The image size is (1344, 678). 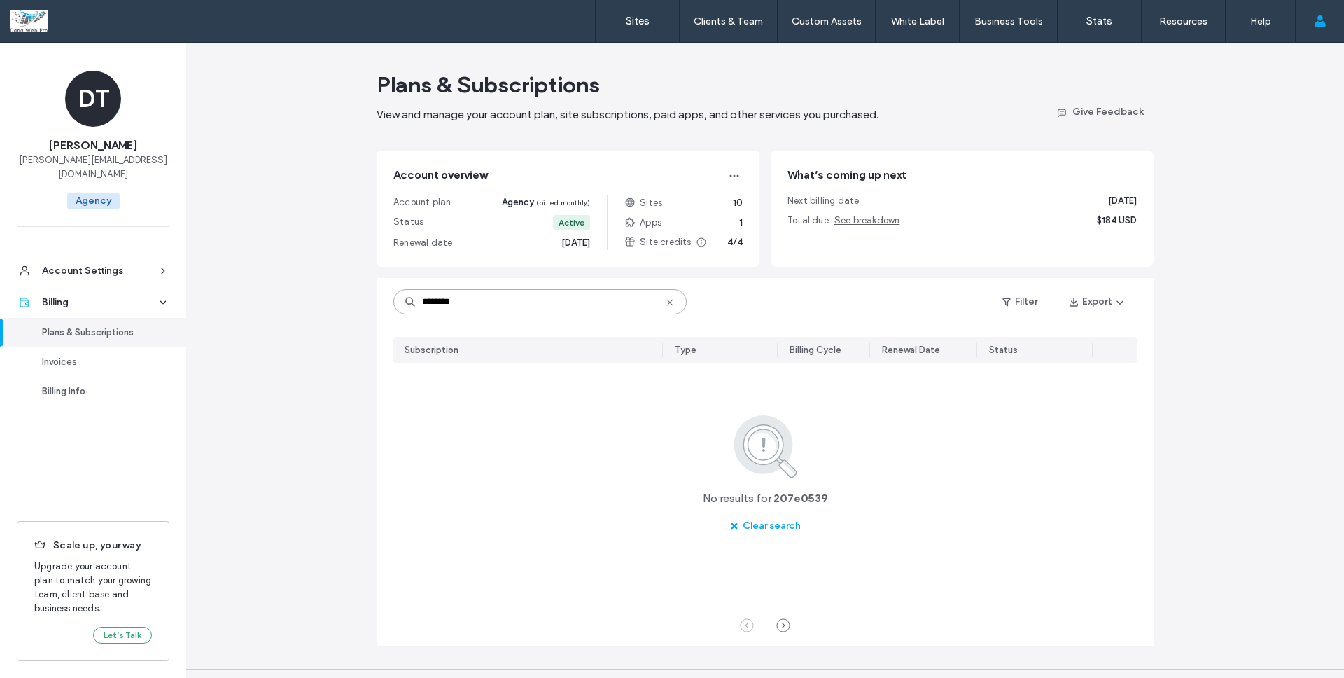 What do you see at coordinates (1020, 302) in the screenshot?
I see `button: Filter` at bounding box center [1020, 302].